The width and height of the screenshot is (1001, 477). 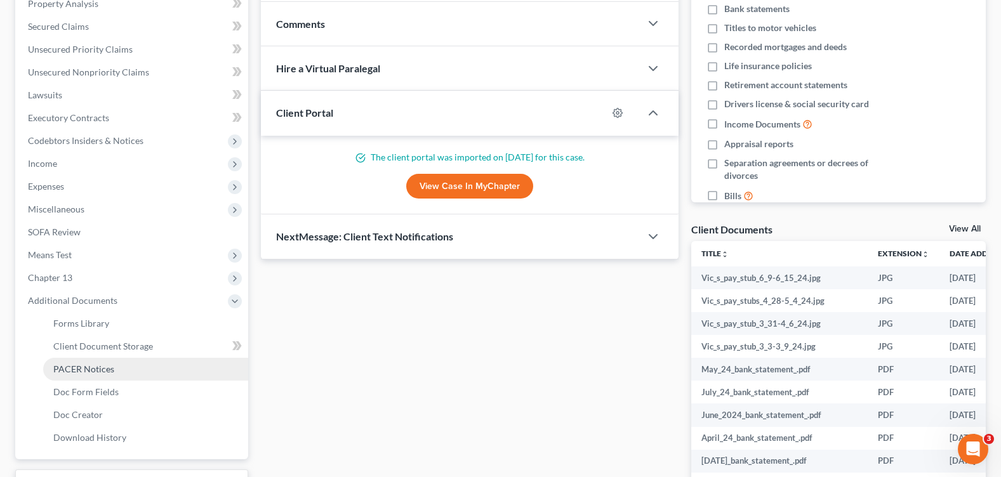 I want to click on td: June_2024_bank_statement_.pdf, so click(x=779, y=415).